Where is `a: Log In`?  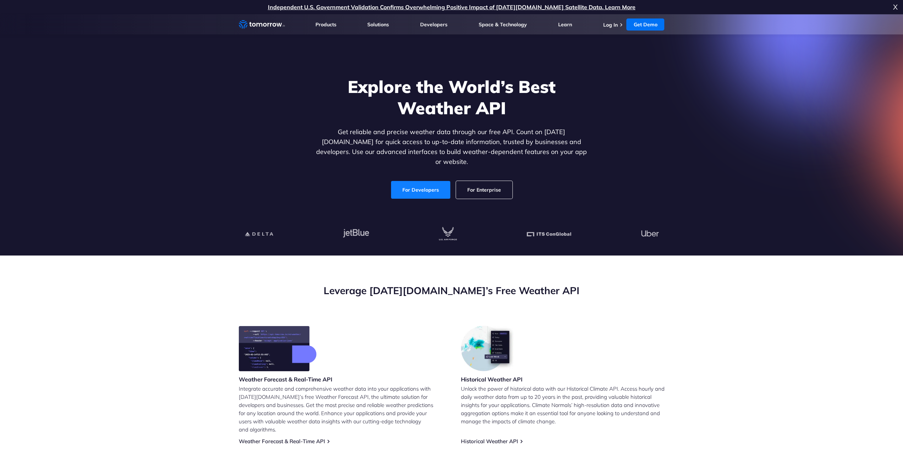 a: Log In is located at coordinates (610, 25).